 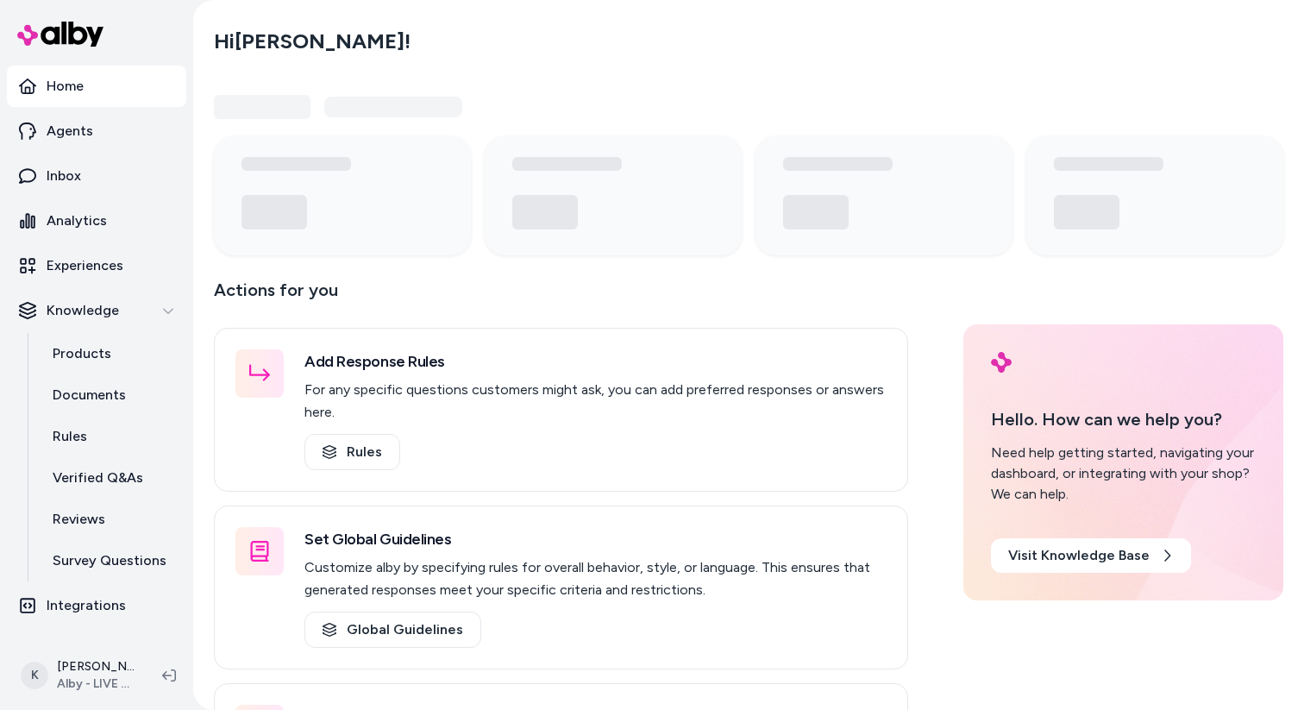 What do you see at coordinates (392, 630) in the screenshot?
I see `a: Global Guidelines` at bounding box center [392, 630].